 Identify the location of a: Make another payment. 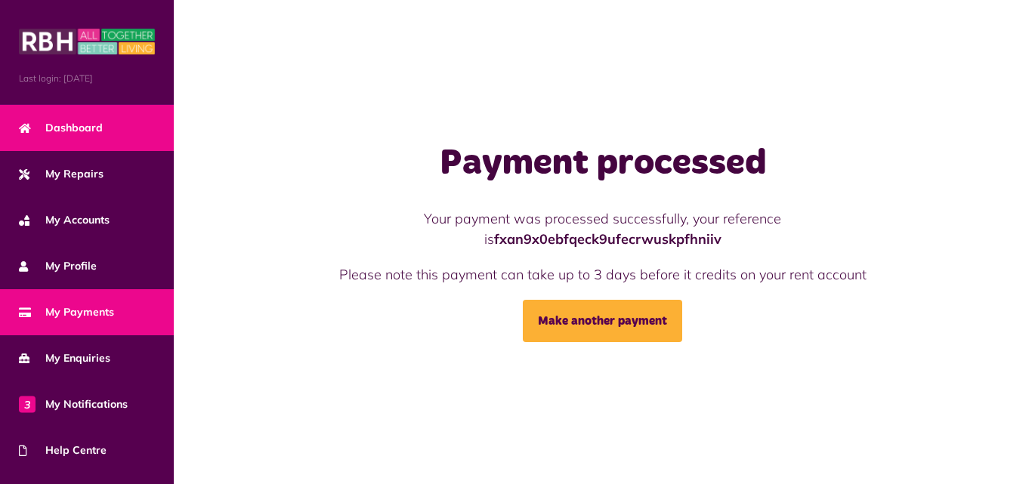
(602, 321).